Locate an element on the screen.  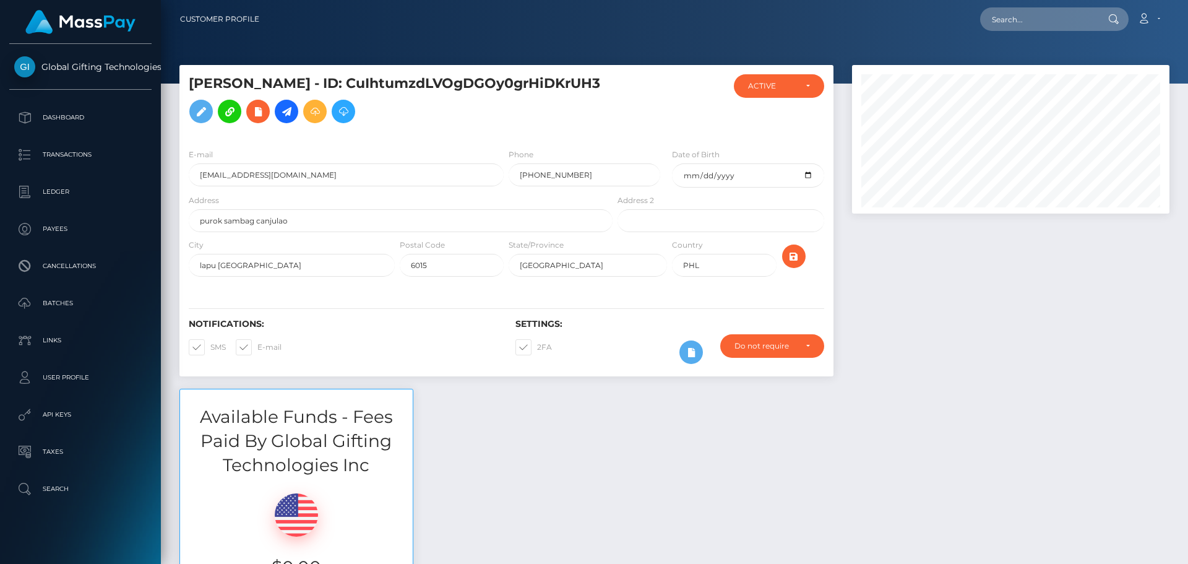
p: User Profile is located at coordinates (80, 378).